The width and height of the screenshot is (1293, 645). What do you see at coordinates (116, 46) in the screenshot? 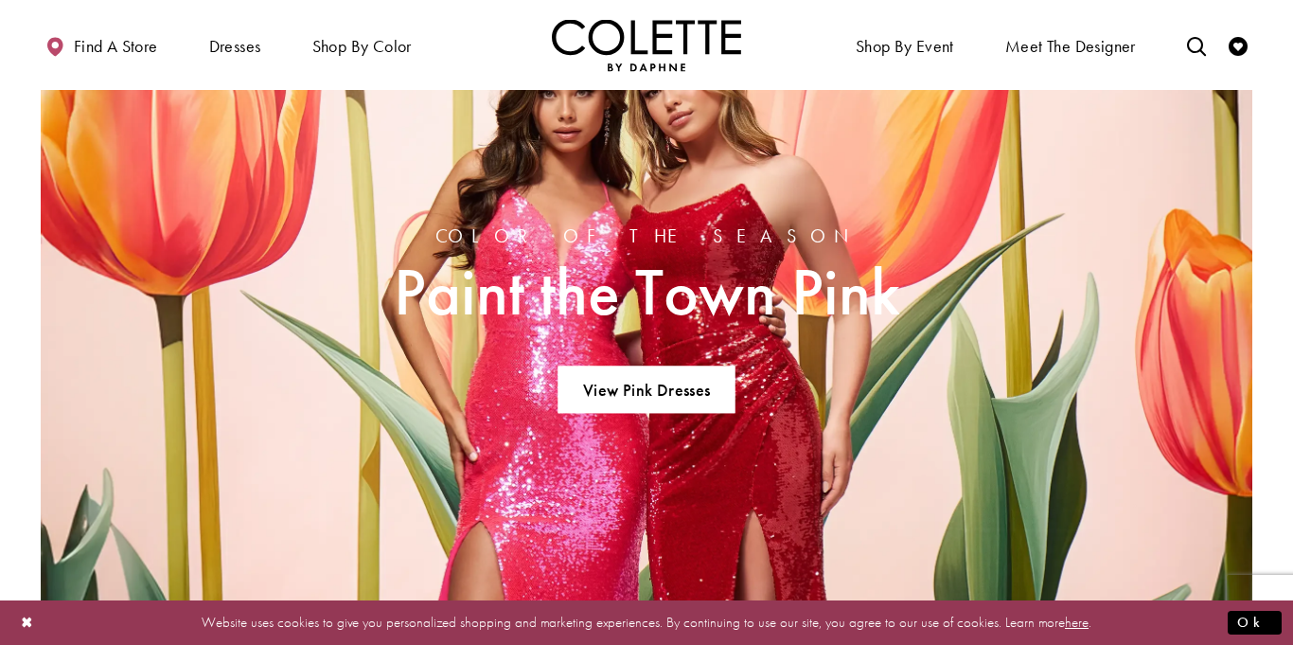
I see `span: Find a store` at bounding box center [116, 46].